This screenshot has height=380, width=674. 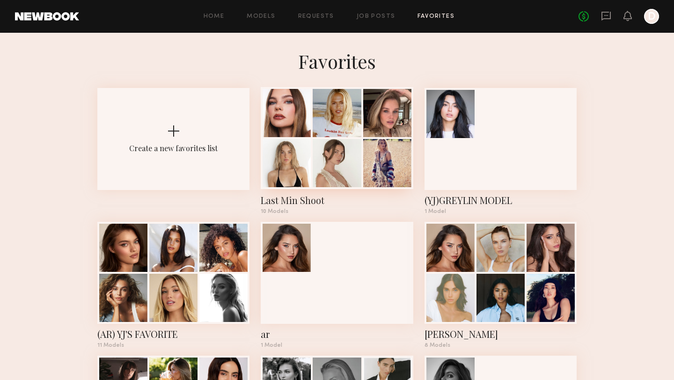 I want to click on div: Last Min Shoot, so click(x=337, y=200).